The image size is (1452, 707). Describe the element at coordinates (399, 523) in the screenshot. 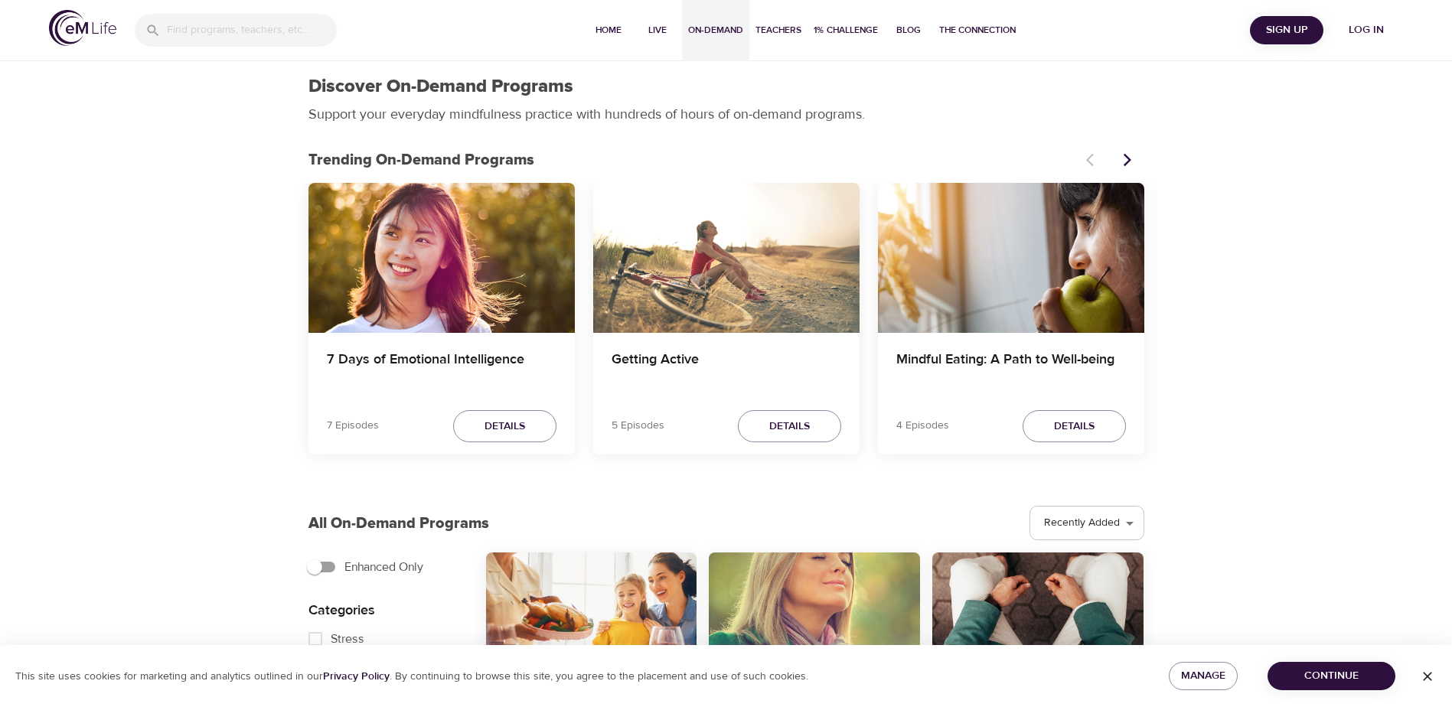

I see `p: All On-Demand Programs` at that location.